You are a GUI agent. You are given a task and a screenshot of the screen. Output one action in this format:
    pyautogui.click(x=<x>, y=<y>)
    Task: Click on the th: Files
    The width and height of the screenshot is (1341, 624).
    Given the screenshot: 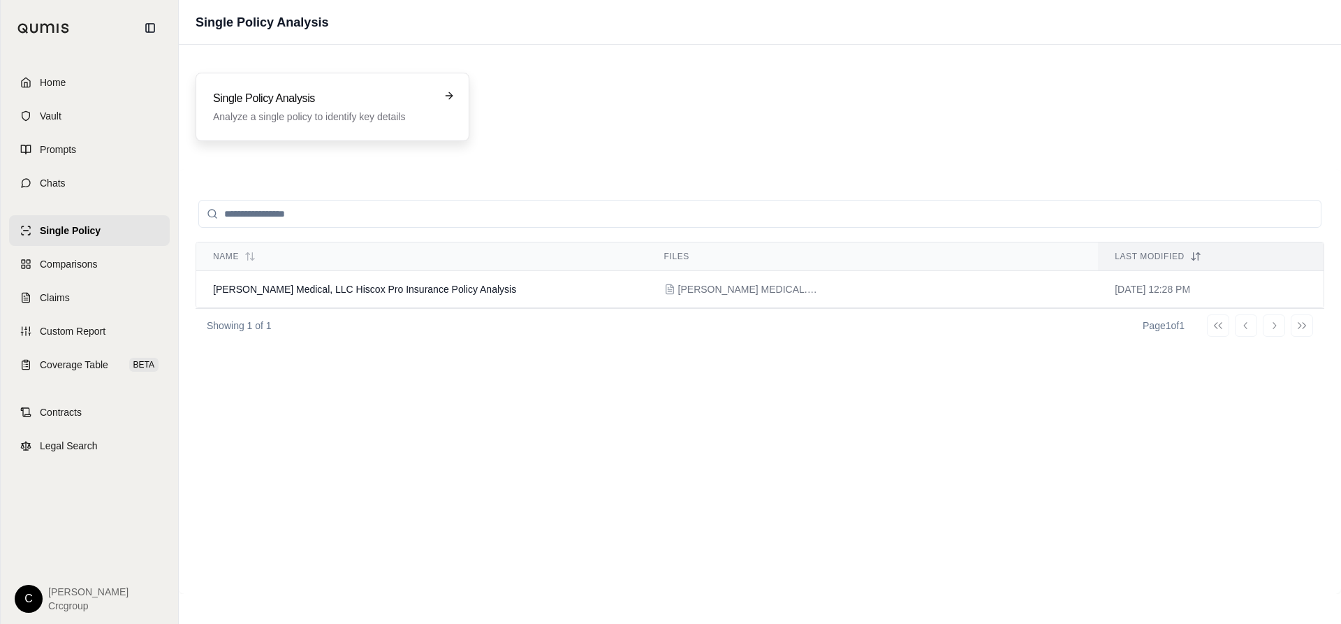 What is the action you would take?
    pyautogui.click(x=873, y=256)
    